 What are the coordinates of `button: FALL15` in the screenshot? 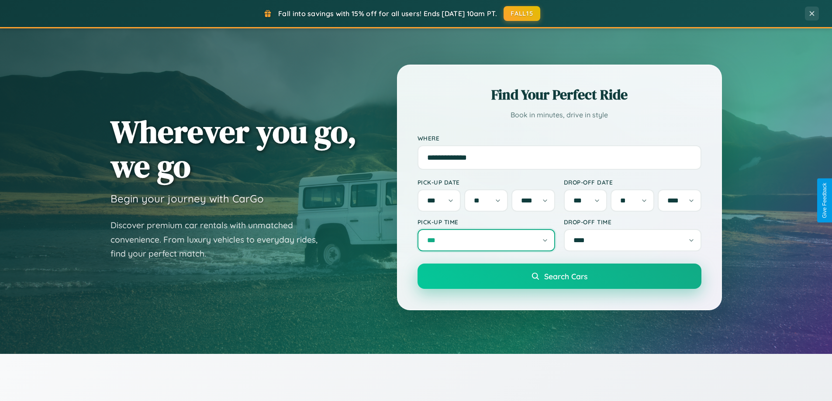 It's located at (522, 14).